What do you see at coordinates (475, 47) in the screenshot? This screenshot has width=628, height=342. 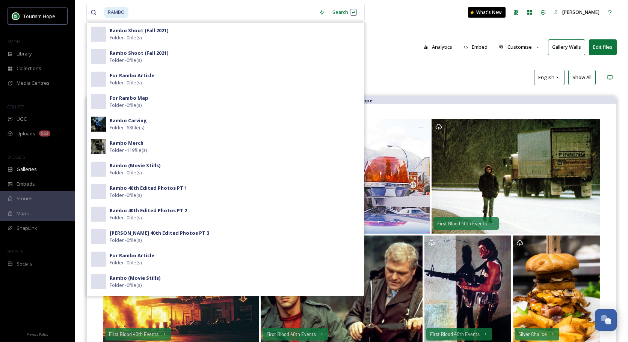 I see `button: Embed` at bounding box center [475, 47].